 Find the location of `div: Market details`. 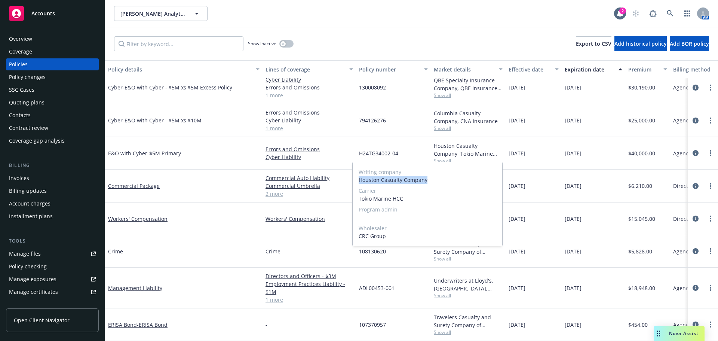

div: Market details is located at coordinates (464, 69).